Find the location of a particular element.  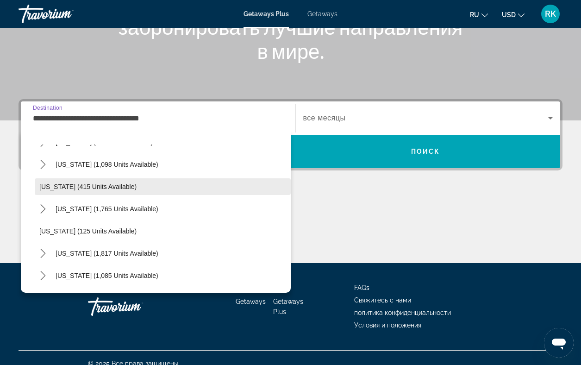

span: политика конфиденциальности is located at coordinates (402, 313).